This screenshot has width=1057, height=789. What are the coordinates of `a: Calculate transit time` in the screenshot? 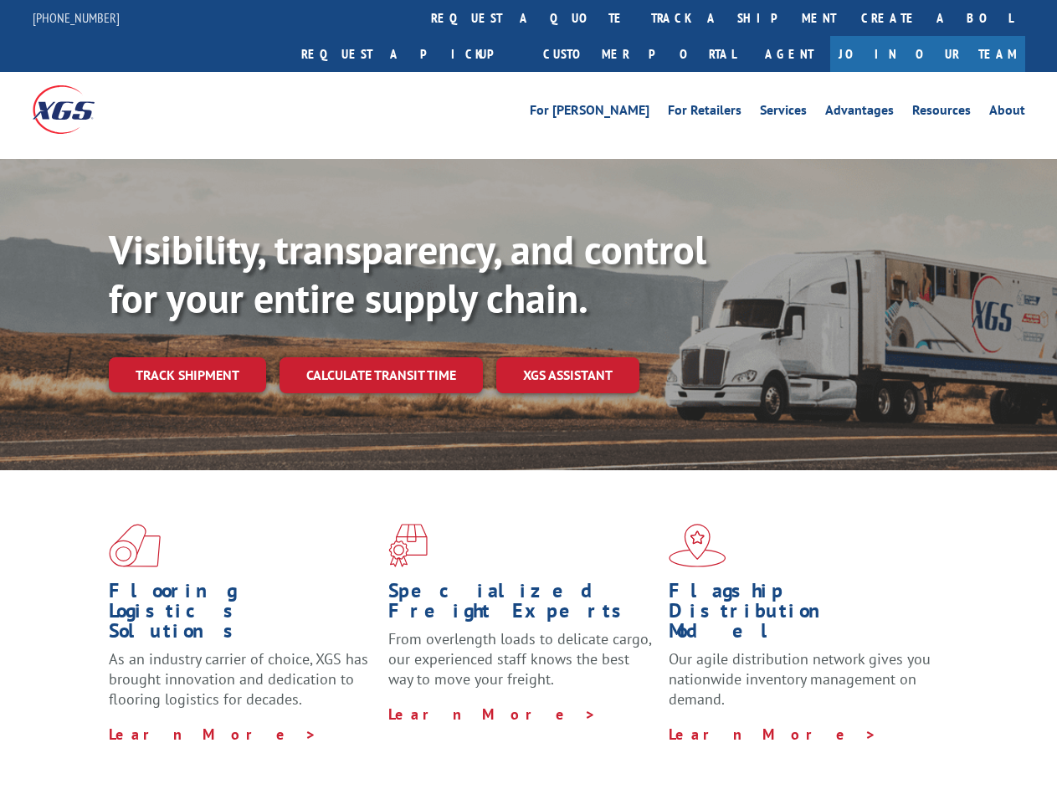 It's located at (381, 375).